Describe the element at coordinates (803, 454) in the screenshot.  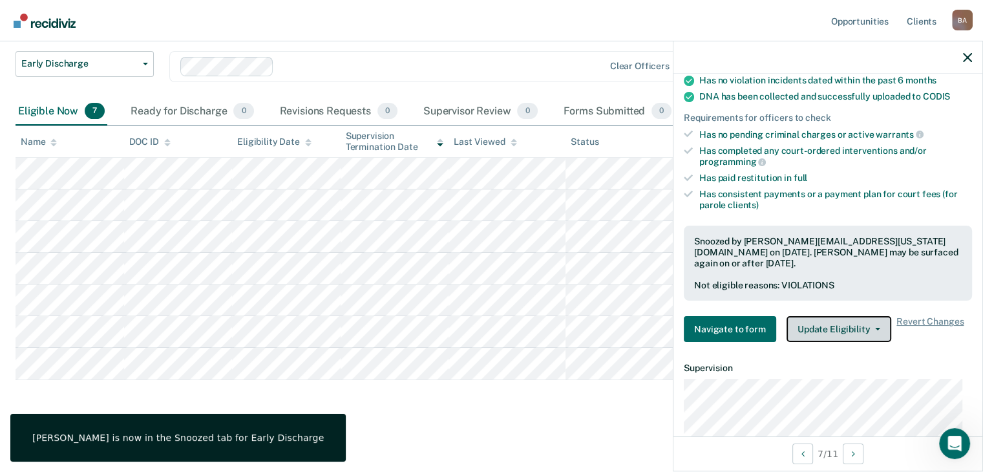
I see `button: Previous Opportunity` at that location.